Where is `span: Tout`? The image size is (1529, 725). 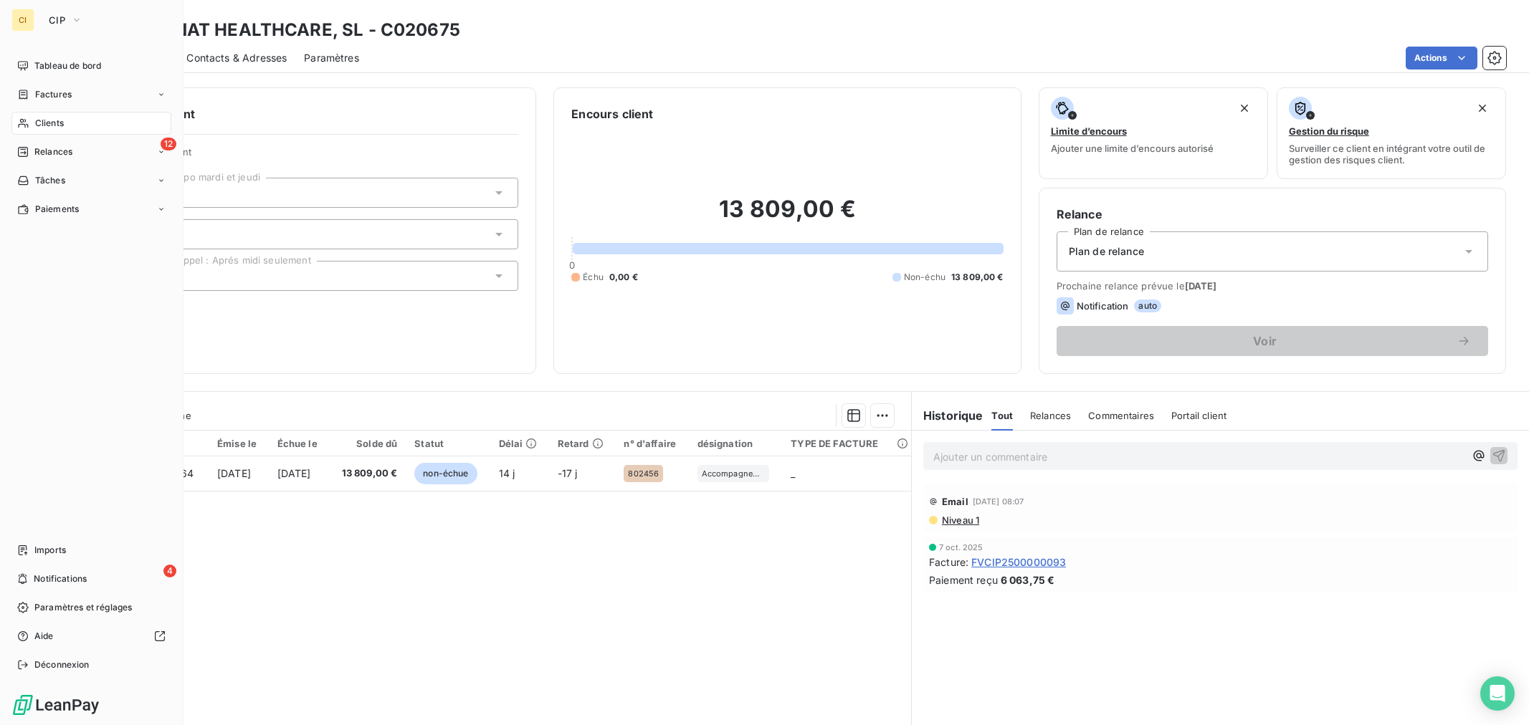 span: Tout is located at coordinates (1002, 416).